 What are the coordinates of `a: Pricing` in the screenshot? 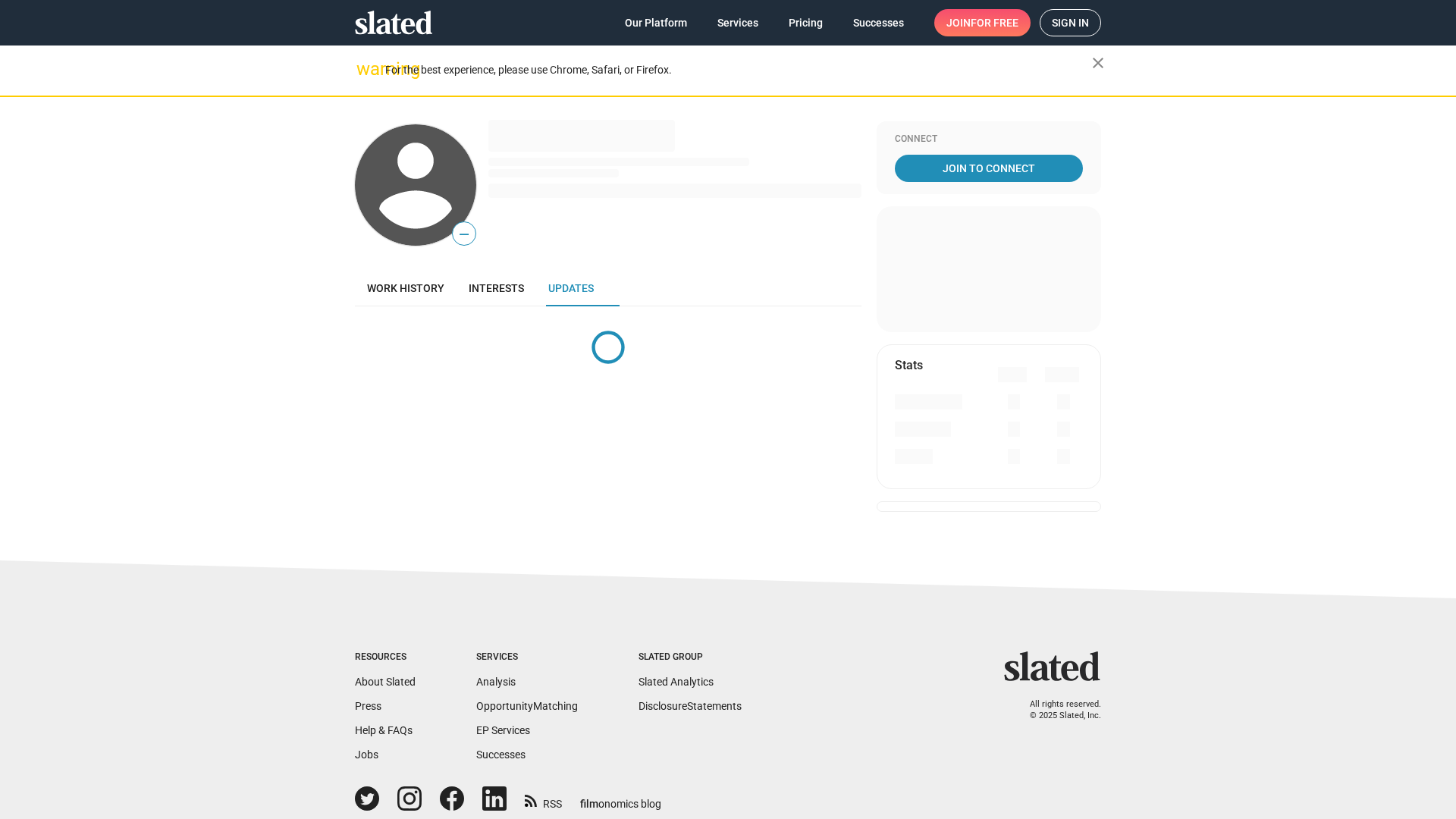 It's located at (805, 23).